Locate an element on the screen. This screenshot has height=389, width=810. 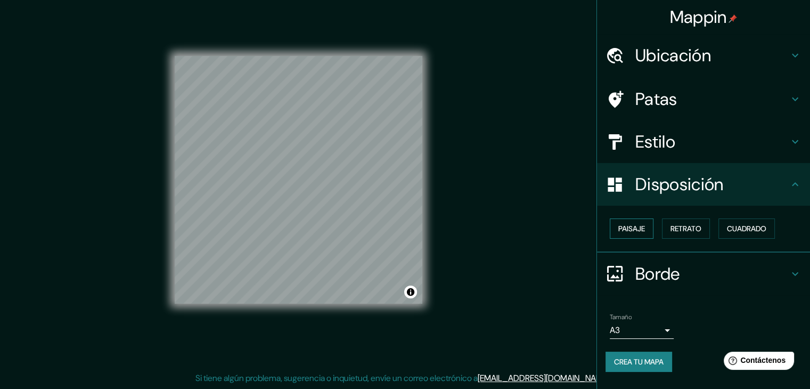
img: pin-icon.png is located at coordinates (733, 19).